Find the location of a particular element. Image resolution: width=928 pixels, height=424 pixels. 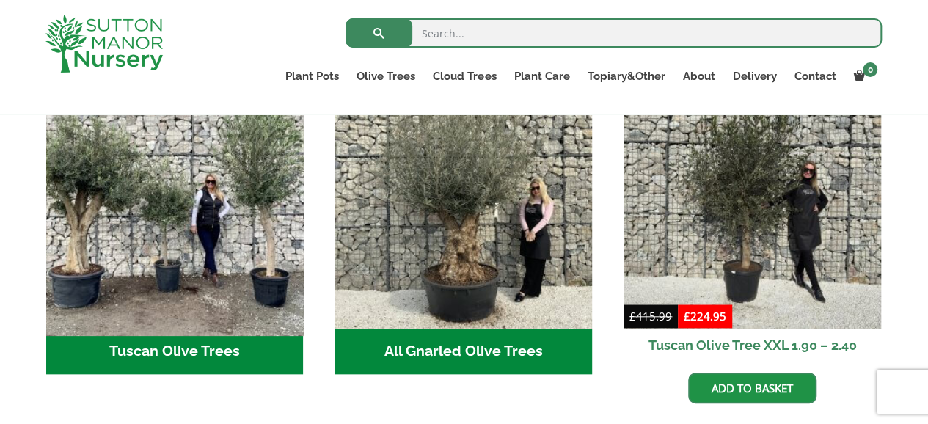

a: Delivery is located at coordinates (754, 76).